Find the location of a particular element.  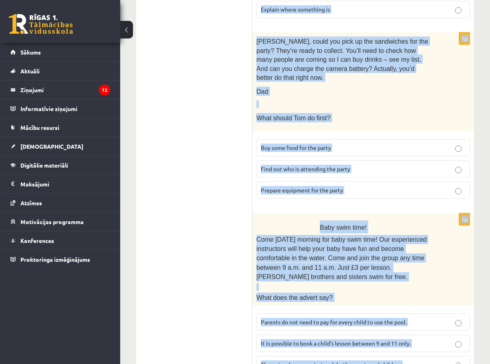

span: Digitālie materiāli is located at coordinates (44, 165).